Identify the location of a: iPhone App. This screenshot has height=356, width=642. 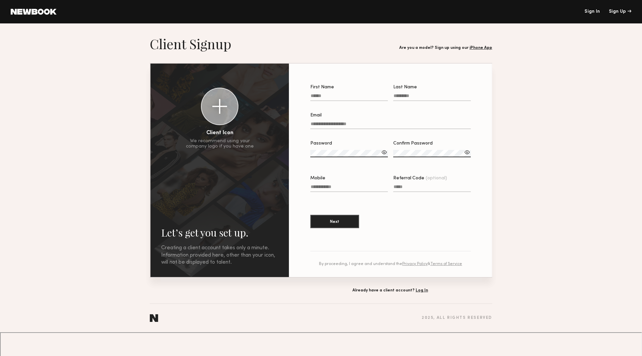
(481, 48).